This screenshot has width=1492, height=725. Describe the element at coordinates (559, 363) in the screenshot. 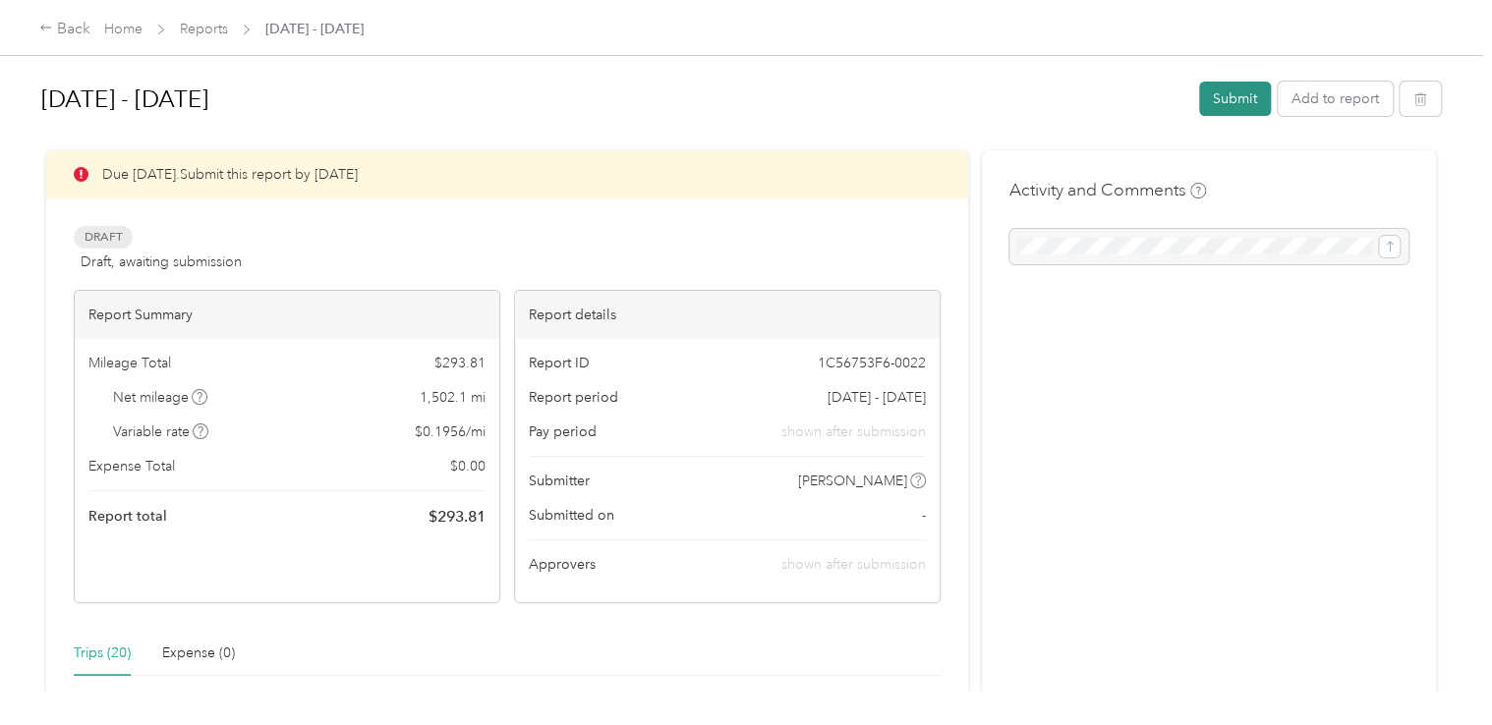

I see `span: Report ID` at that location.